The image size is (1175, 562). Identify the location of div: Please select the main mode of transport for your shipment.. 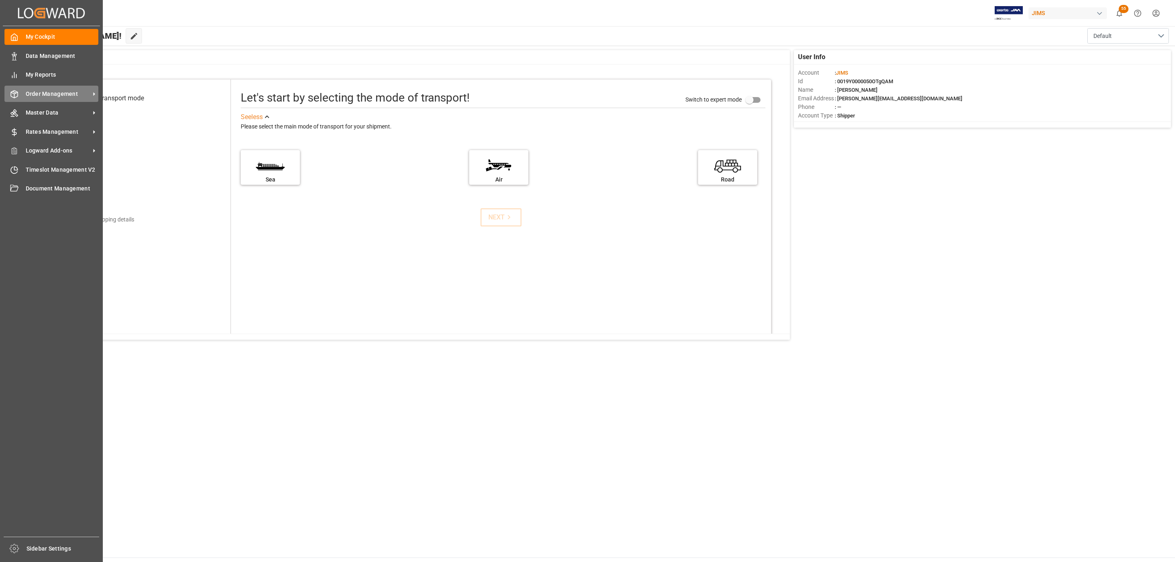
(503, 127).